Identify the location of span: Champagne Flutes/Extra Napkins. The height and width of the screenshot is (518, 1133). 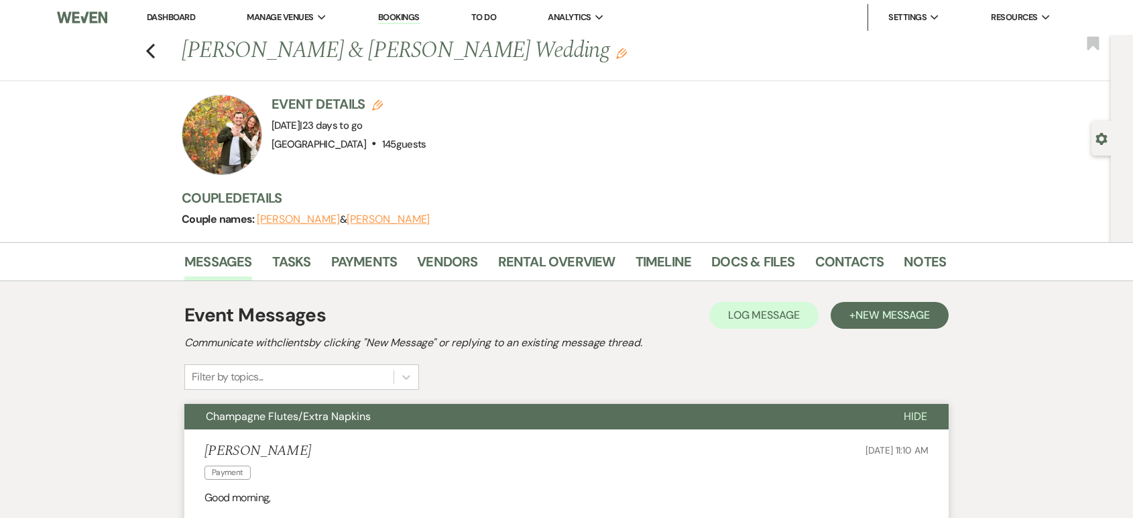
(288, 416).